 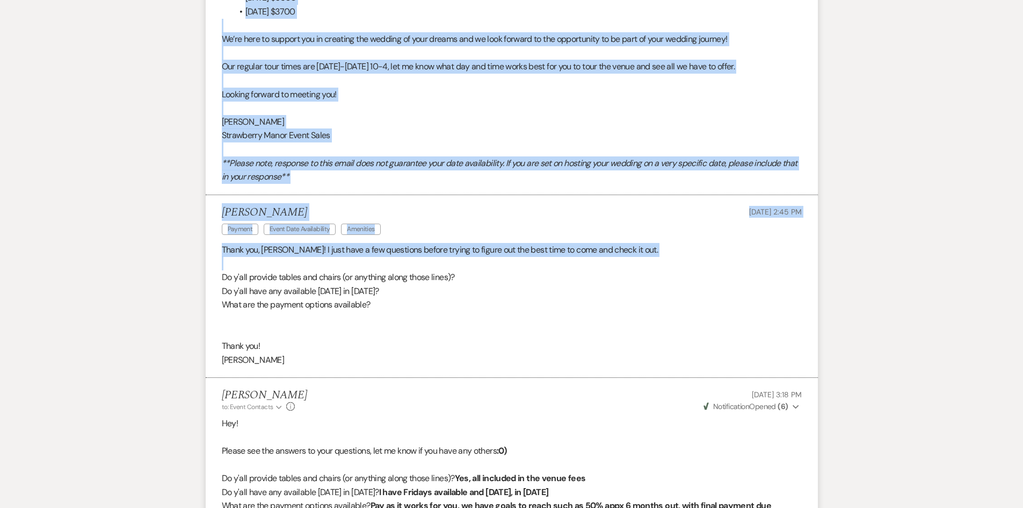 What do you see at coordinates (248, 407) in the screenshot?
I see `span: to: Event Contacts` at bounding box center [248, 407].